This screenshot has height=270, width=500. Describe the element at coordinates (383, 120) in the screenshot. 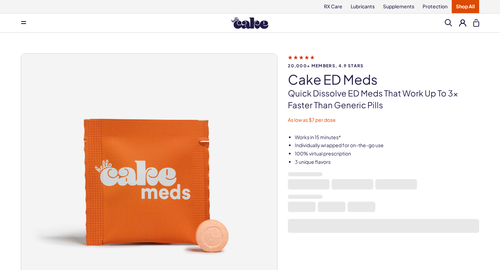

I see `p: As low as $7 per dose` at that location.